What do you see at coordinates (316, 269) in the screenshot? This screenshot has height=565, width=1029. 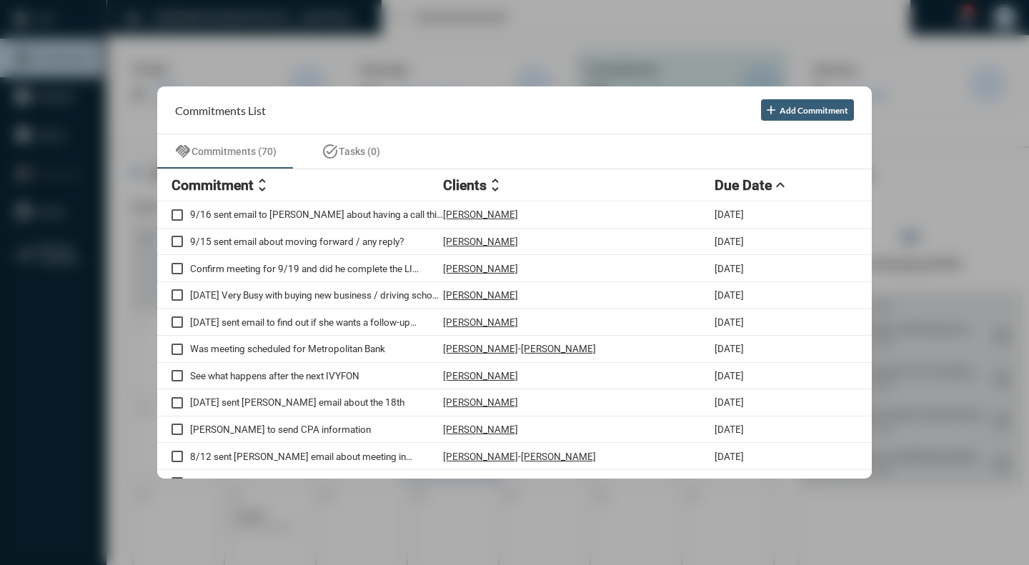 I see `p: Confirm meeting for 9/19 and did he complete the LI paperwork` at bounding box center [316, 269].